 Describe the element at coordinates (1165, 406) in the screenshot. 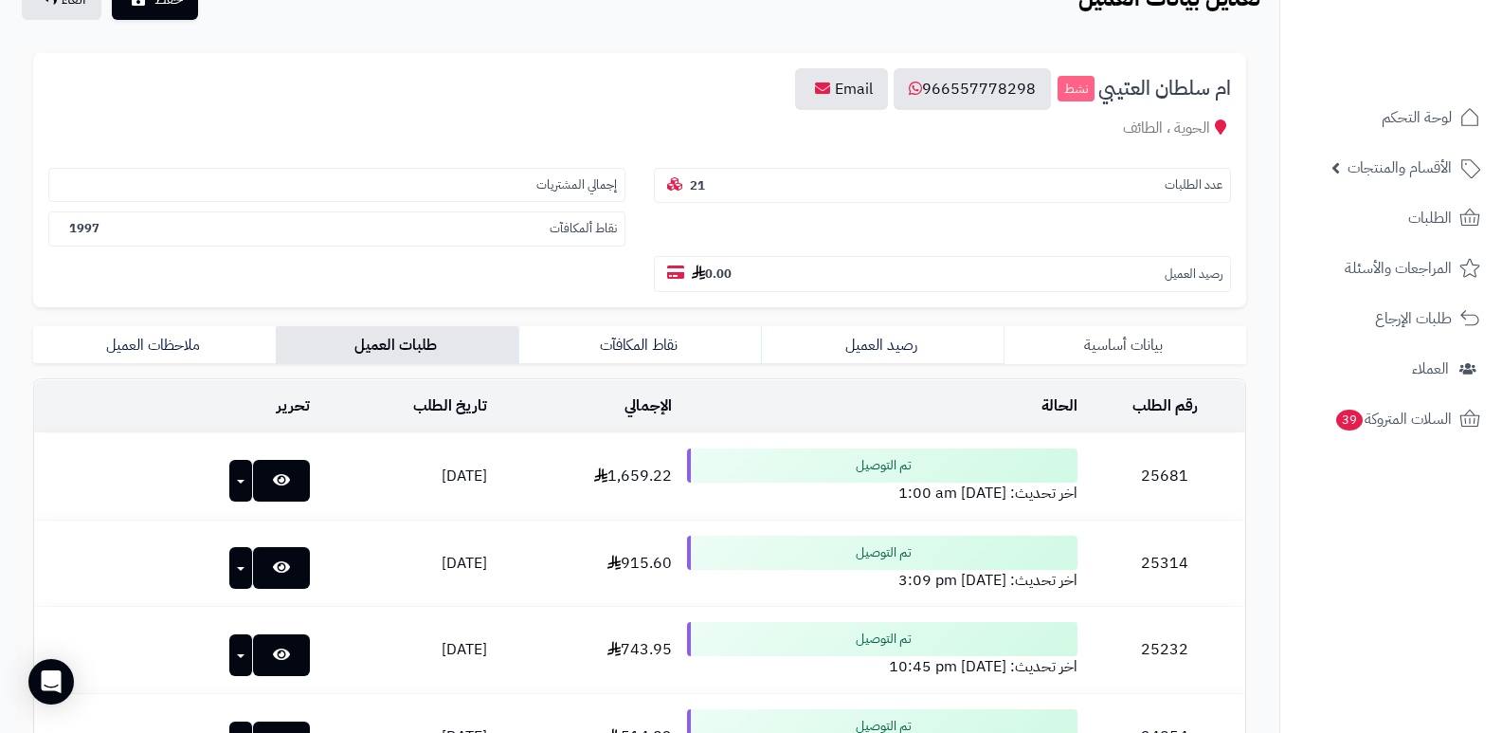

I see `td: رقم الطلب` at that location.